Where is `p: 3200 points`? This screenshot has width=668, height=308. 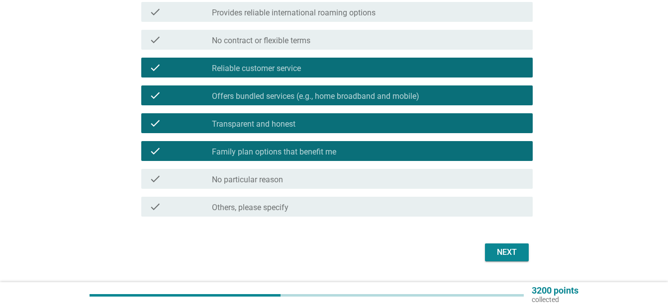 p: 3200 points is located at coordinates (555, 291).